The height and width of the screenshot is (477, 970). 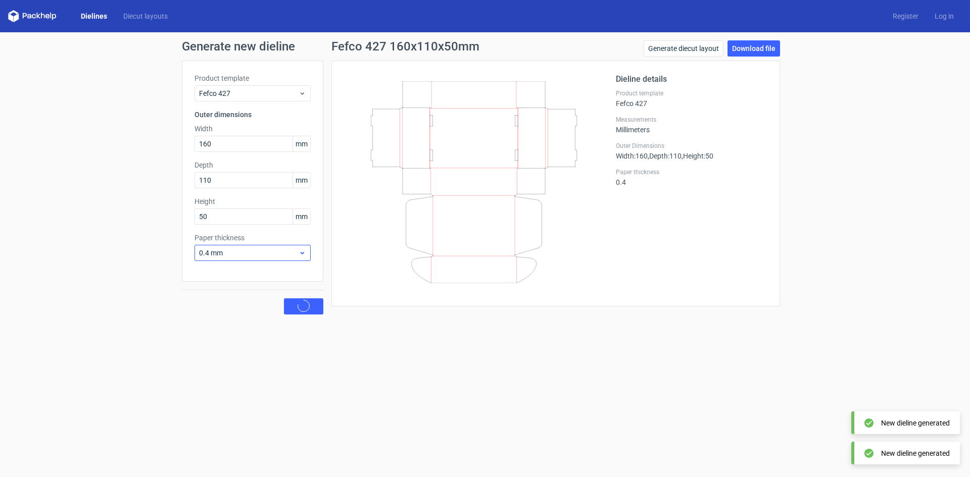 What do you see at coordinates (692, 125) in the screenshot?
I see `div: Millimeters` at bounding box center [692, 125].